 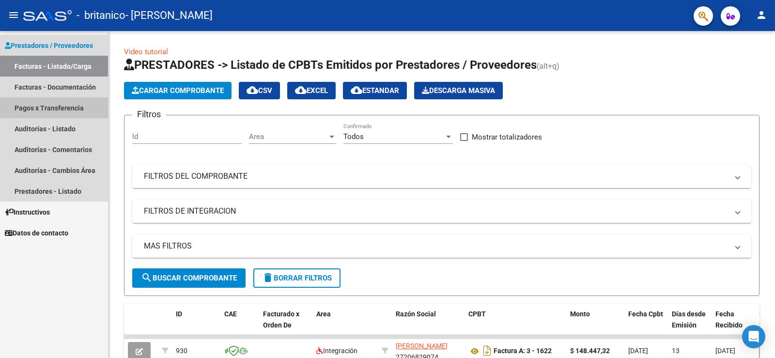 What do you see at coordinates (353, 137) in the screenshot?
I see `span: Todos` at bounding box center [353, 137].